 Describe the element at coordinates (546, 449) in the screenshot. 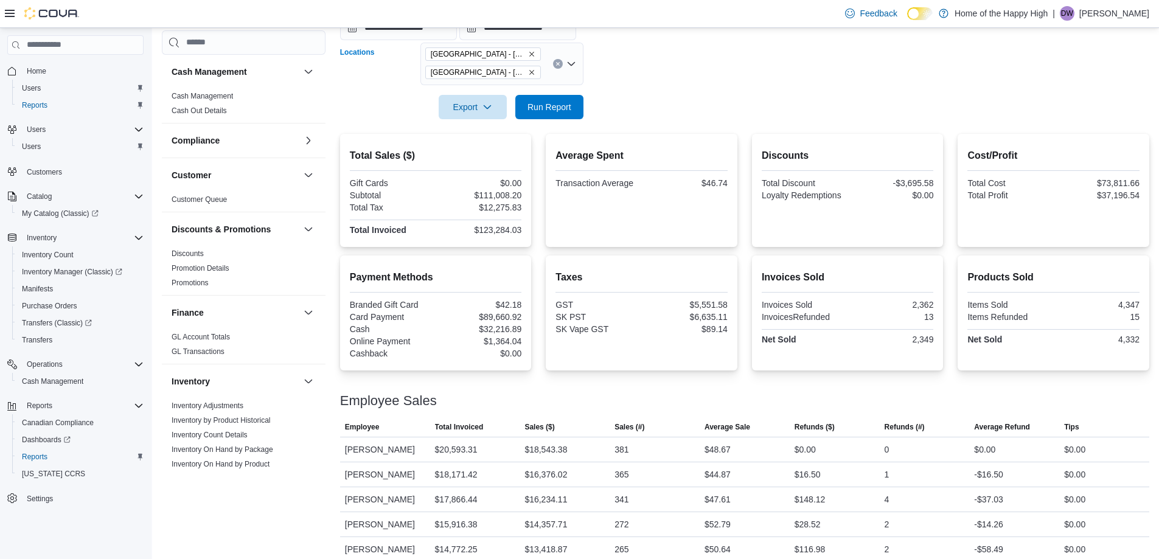

I see `div: $18,543.38` at that location.